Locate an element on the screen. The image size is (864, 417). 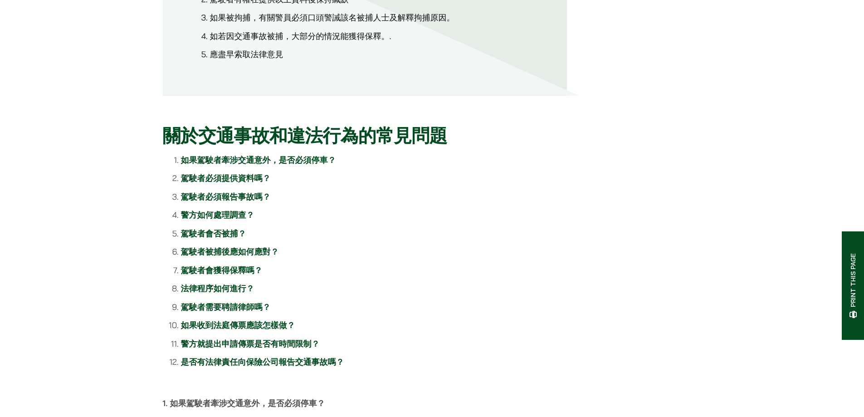
a: 駕駛者會獲得保釋嗎？ is located at coordinates (222, 270).